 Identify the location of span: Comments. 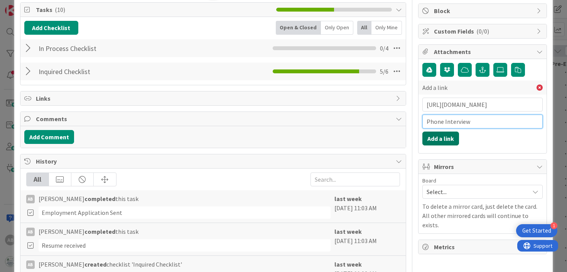
(214, 119).